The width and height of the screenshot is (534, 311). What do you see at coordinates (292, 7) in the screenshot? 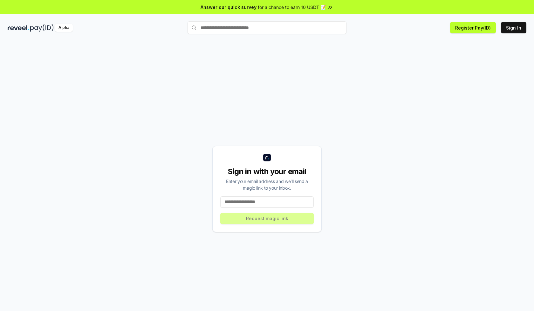
I see `span: for a chance to earn 10 USDT 📝` at bounding box center [292, 7].